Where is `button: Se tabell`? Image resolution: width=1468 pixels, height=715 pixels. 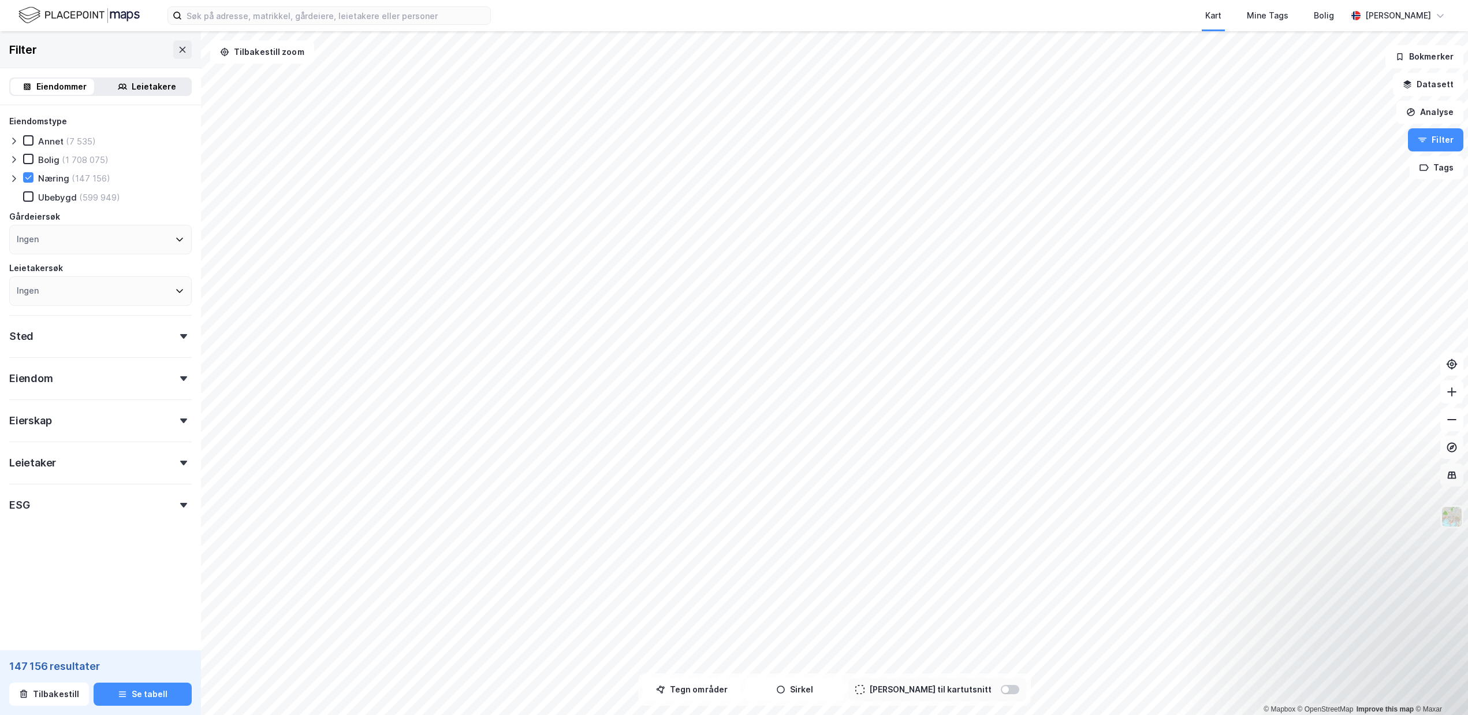
button: Se tabell is located at coordinates (143, 694).